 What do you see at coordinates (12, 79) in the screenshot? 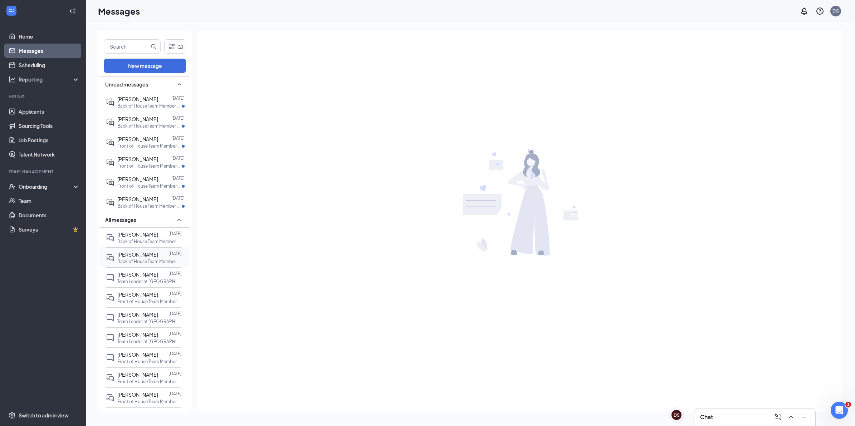
I see `svg: Analysis` at bounding box center [12, 79].